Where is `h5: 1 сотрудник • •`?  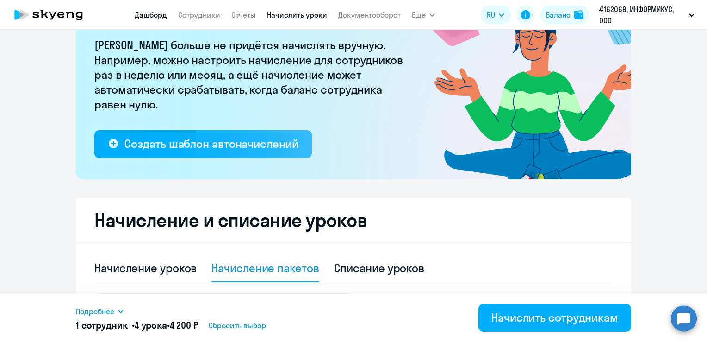 h5: 1 сотрудник • • is located at coordinates (137, 325).